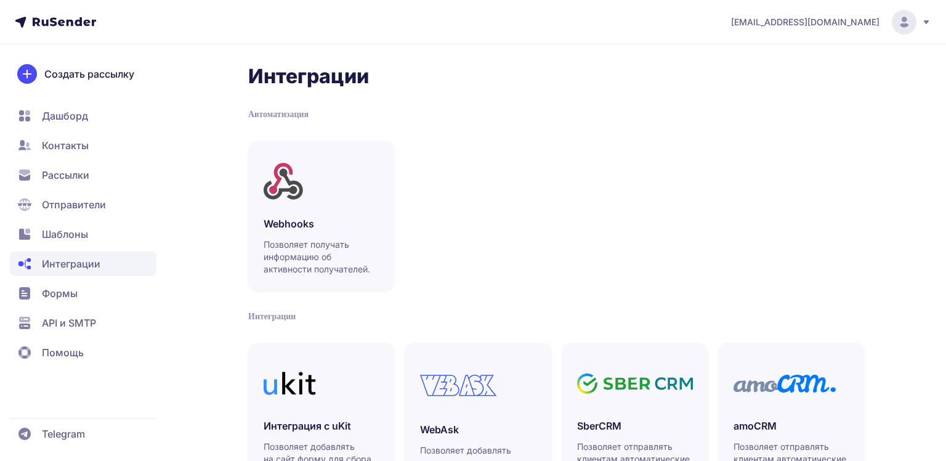 Image resolution: width=946 pixels, height=461 pixels. What do you see at coordinates (322, 426) in the screenshot?
I see `h3: Интеграция с uKit` at bounding box center [322, 426].